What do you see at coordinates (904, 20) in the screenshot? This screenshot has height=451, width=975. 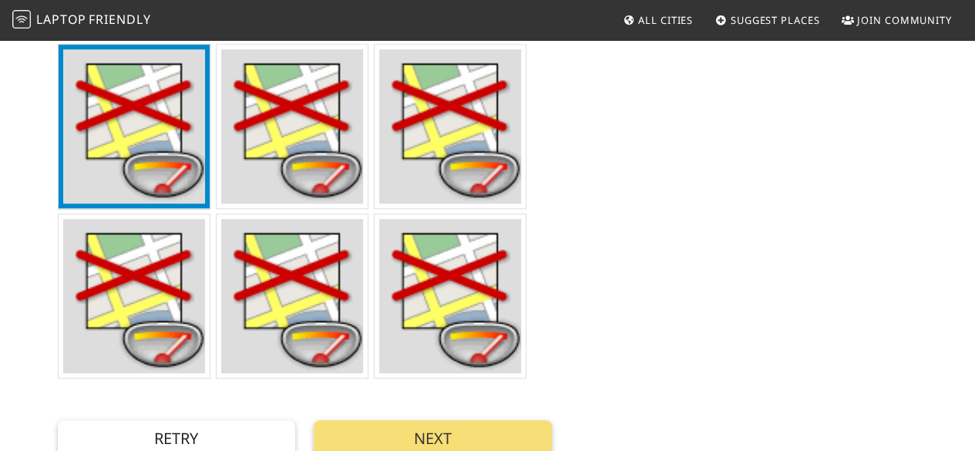 I see `span: Join Community` at bounding box center [904, 20].